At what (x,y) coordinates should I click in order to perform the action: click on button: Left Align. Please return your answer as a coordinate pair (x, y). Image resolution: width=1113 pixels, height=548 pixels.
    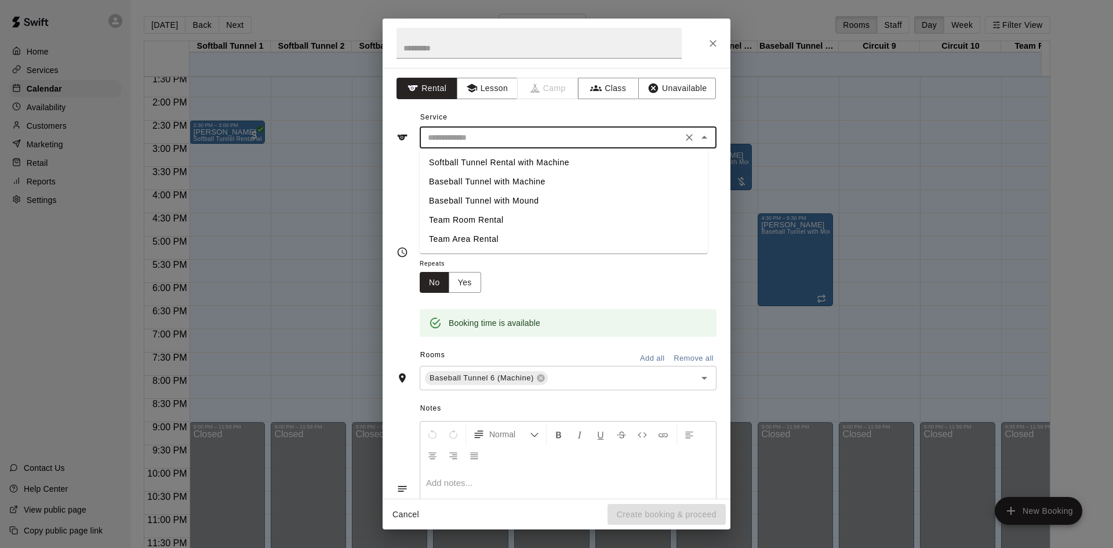
    Looking at the image, I should click on (689, 434).